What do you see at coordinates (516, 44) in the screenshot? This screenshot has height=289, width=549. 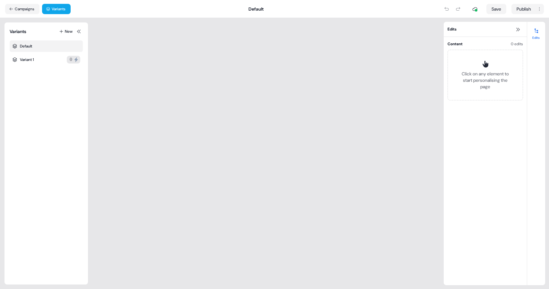 I see `div: 0 edits` at bounding box center [516, 44].